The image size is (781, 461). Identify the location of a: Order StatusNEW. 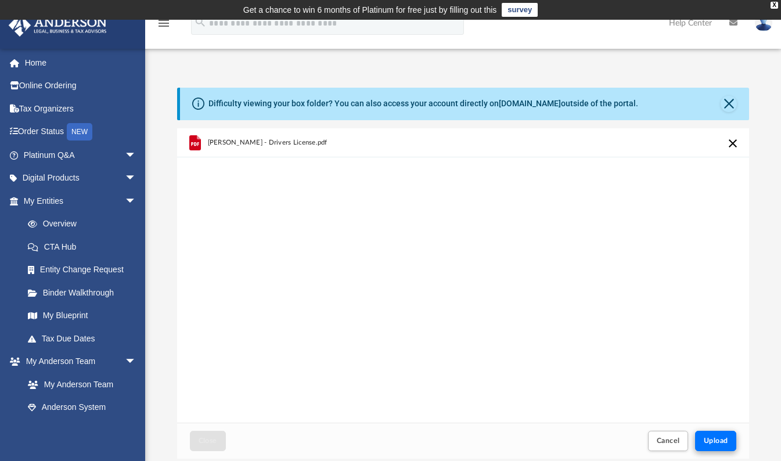
(81, 132).